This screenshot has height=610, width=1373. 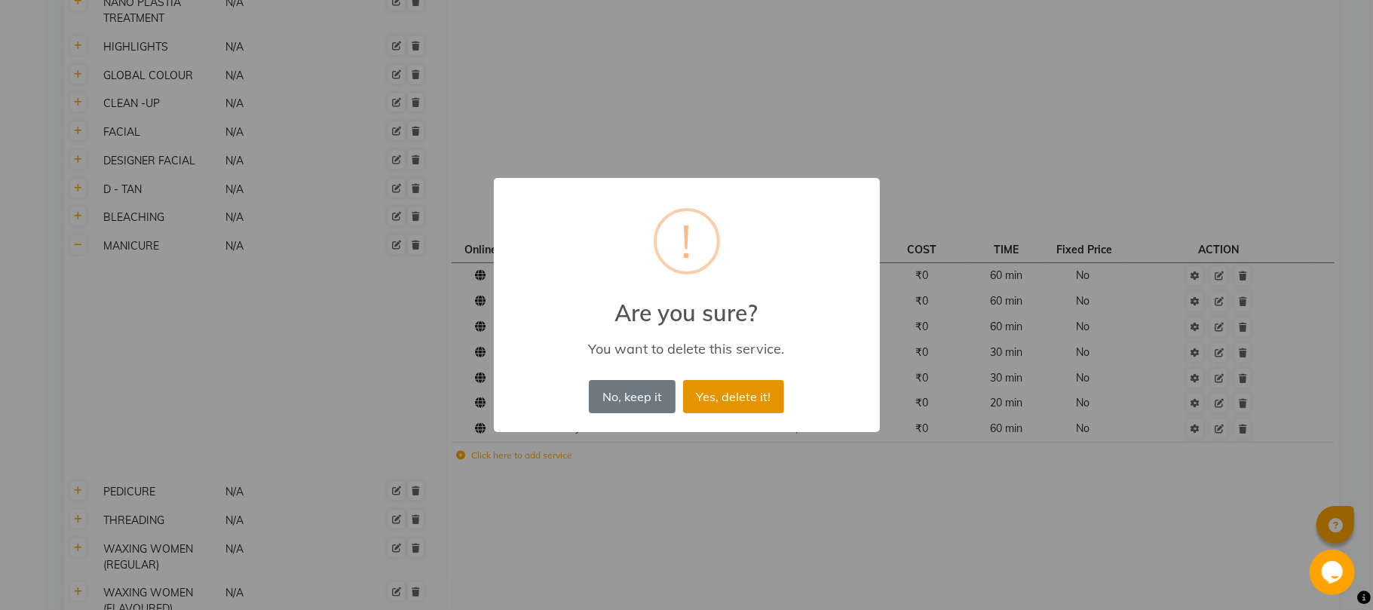 I want to click on h2: Are you sure?, so click(x=687, y=304).